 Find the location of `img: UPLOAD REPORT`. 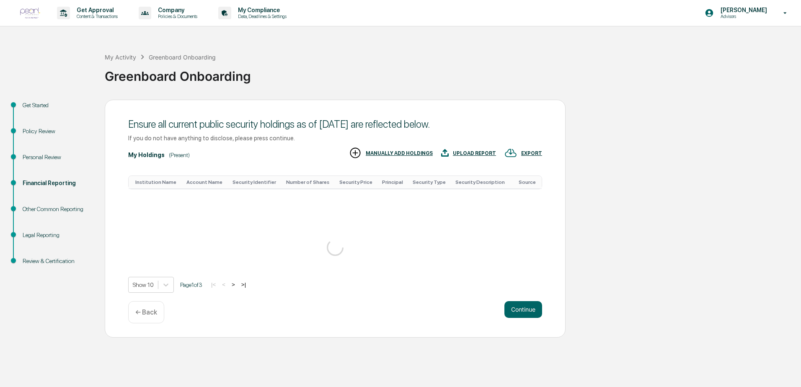

img: UPLOAD REPORT is located at coordinates (445, 153).